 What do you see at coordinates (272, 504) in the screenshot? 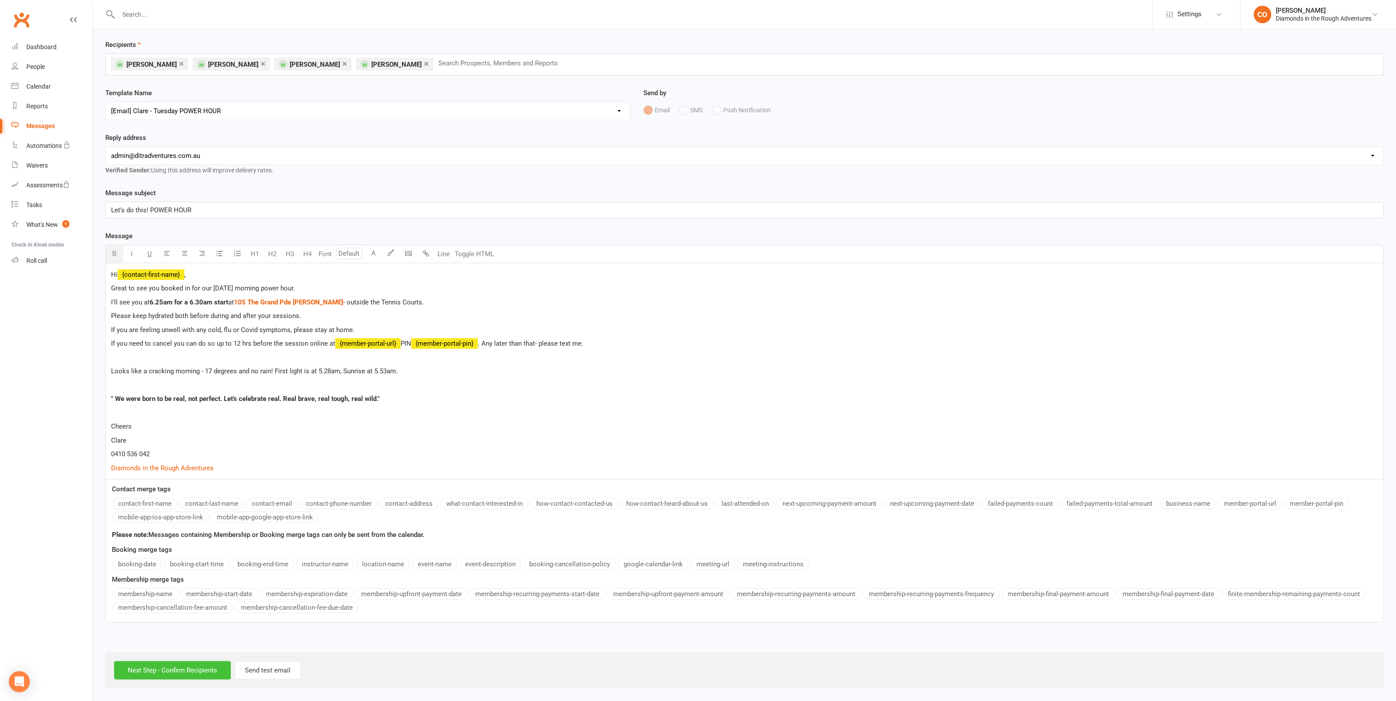
I see `button: contact-email` at bounding box center [272, 504].